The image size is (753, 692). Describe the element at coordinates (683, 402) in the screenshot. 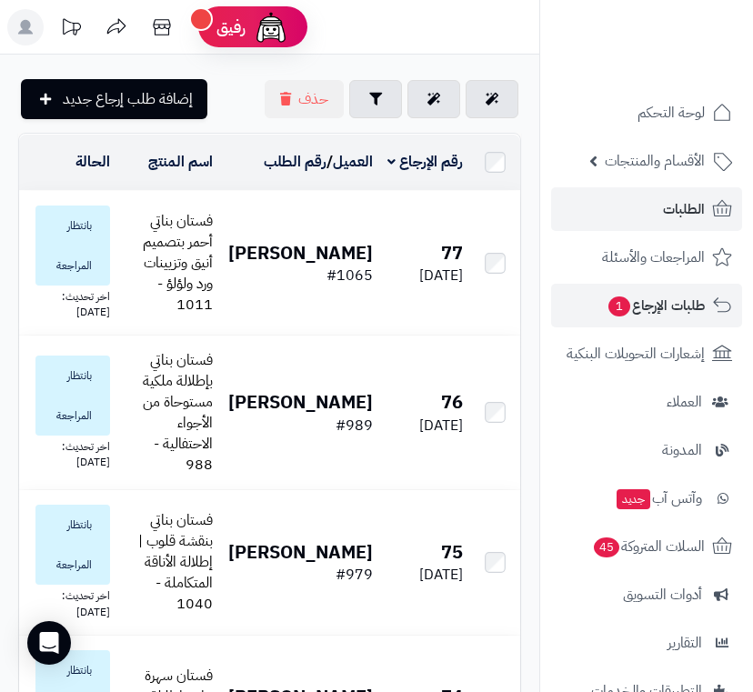

I see `span: العملاء` at that location.